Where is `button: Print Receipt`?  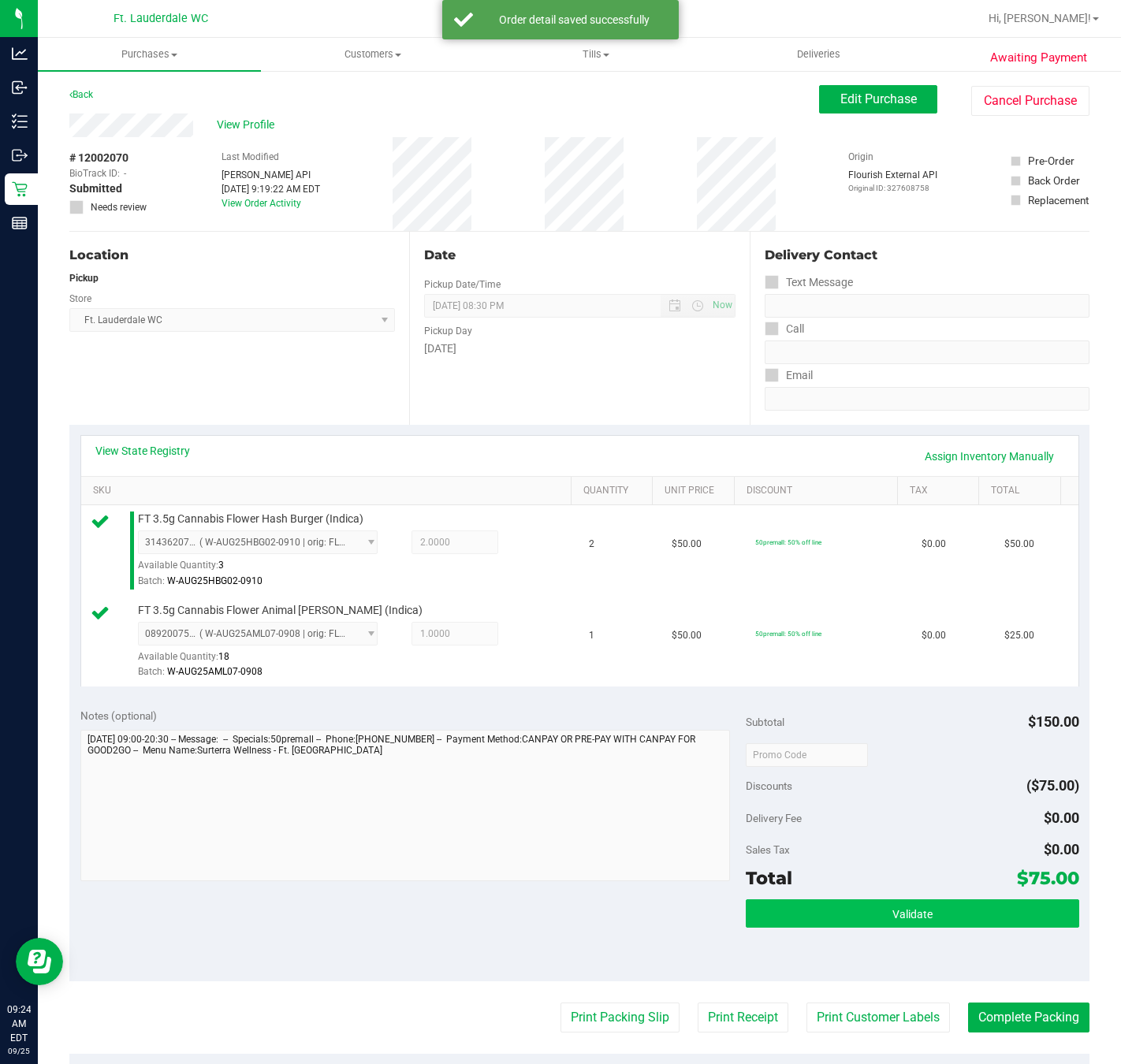 button: Print Receipt is located at coordinates (743, 1018).